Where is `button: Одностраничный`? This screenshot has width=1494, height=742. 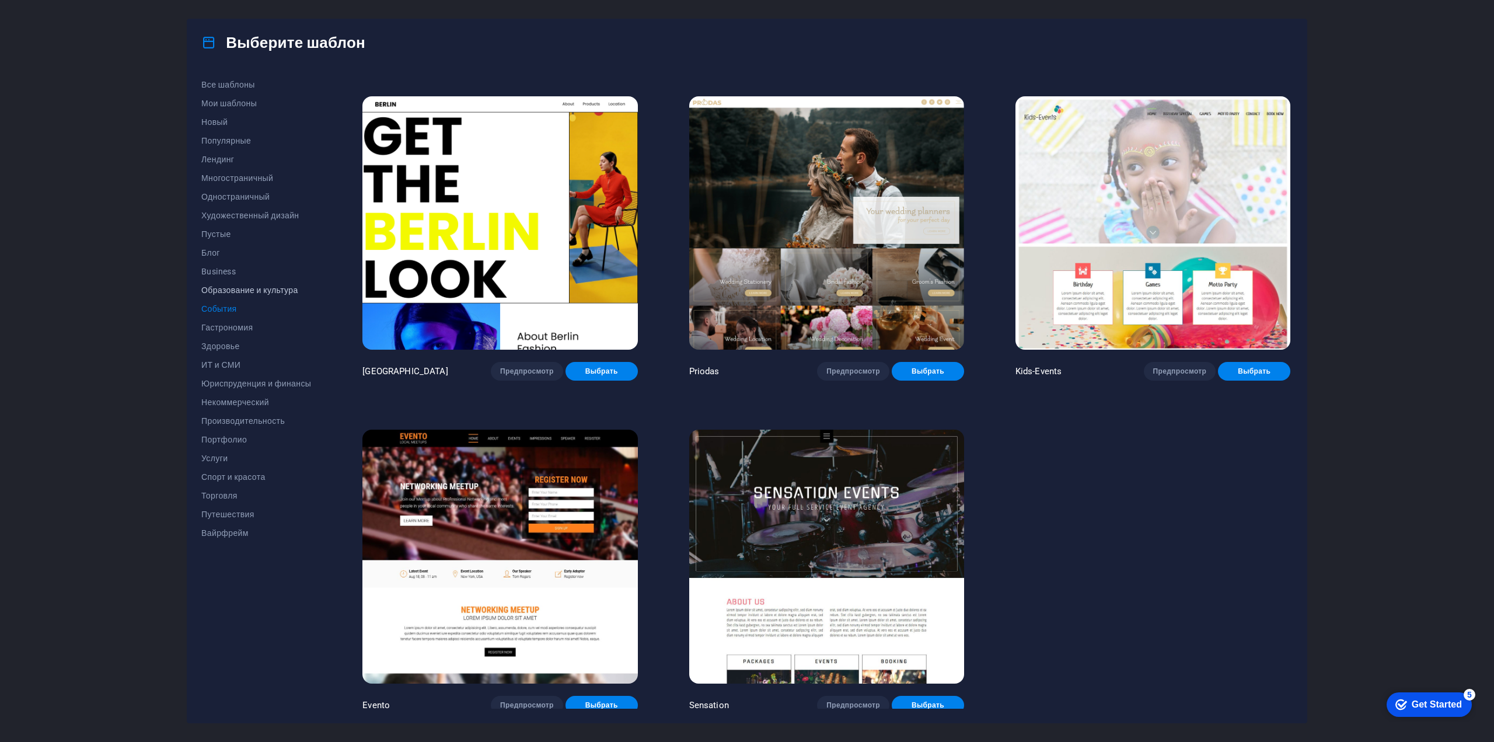 button: Одностраничный is located at coordinates (256, 197).